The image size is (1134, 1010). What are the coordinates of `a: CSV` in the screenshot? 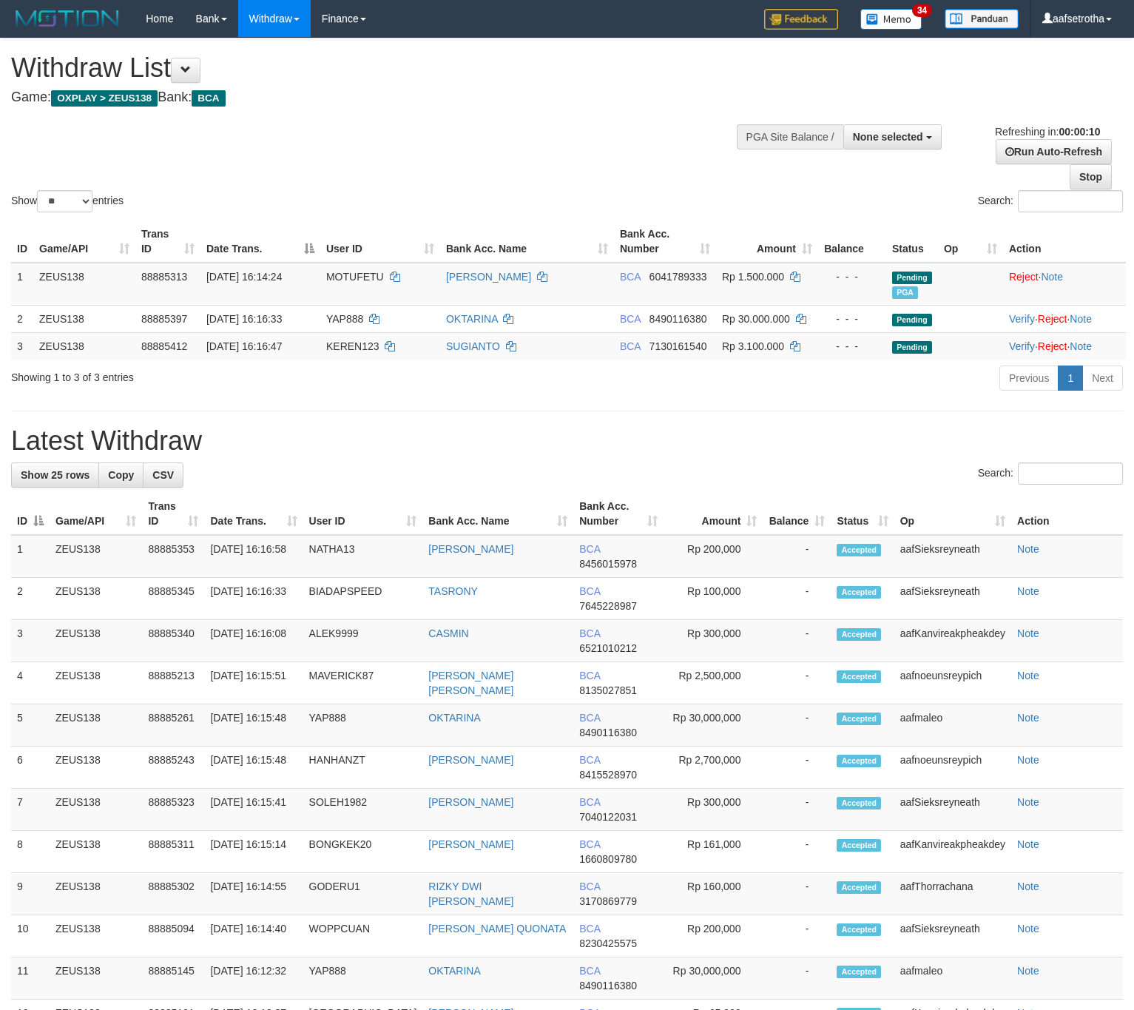 It's located at (163, 475).